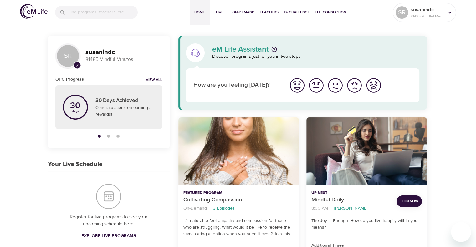 The height and width of the screenshot is (247, 476). I want to click on img: great, so click(297, 85).